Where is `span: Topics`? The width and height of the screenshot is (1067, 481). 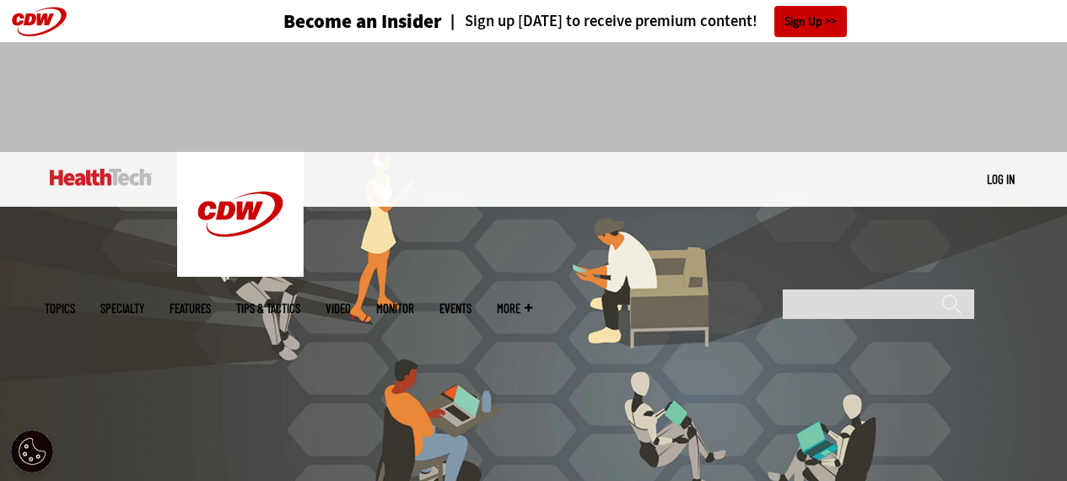
span: Topics is located at coordinates (60, 308).